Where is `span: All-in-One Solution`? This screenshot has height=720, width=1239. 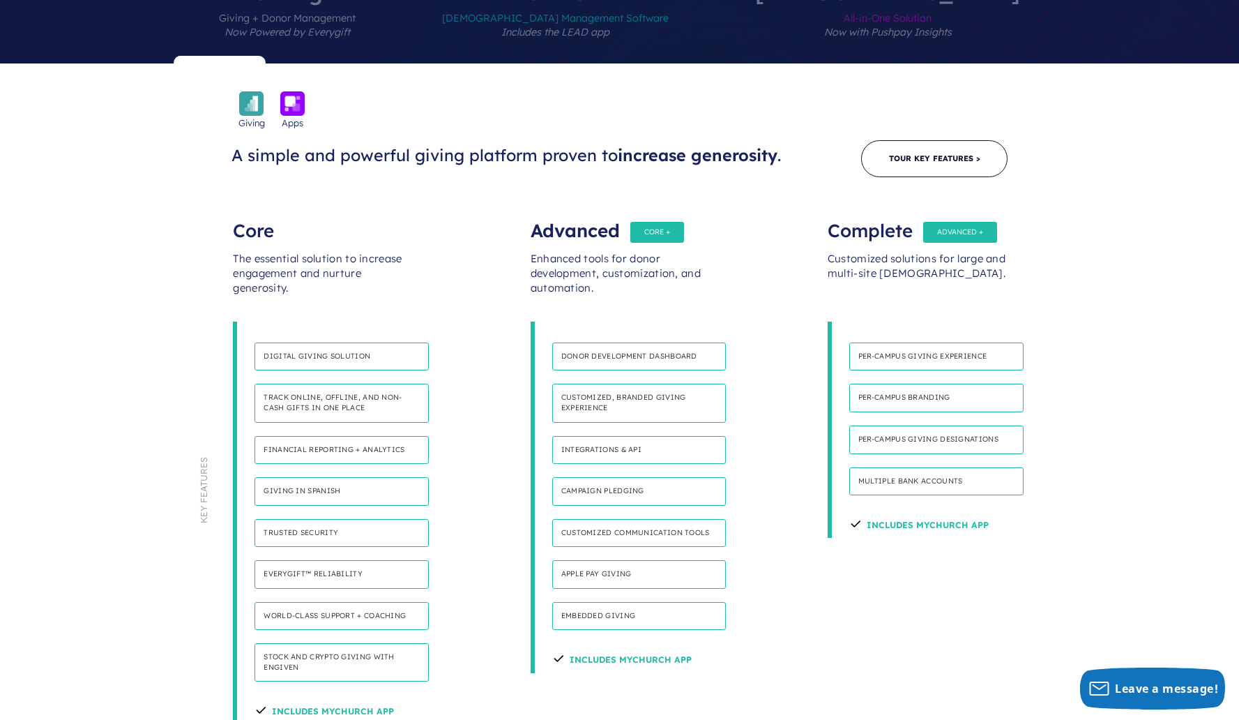
span: All-in-One Solution is located at coordinates (888, 33).